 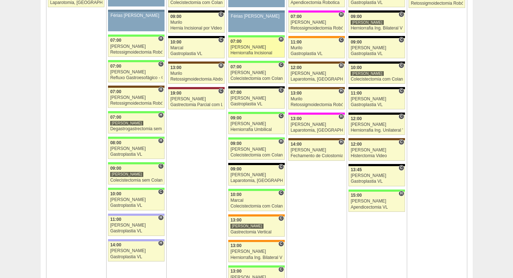 What do you see at coordinates (356, 144) in the screenshot?
I see `span: 12:00` at bounding box center [356, 144].